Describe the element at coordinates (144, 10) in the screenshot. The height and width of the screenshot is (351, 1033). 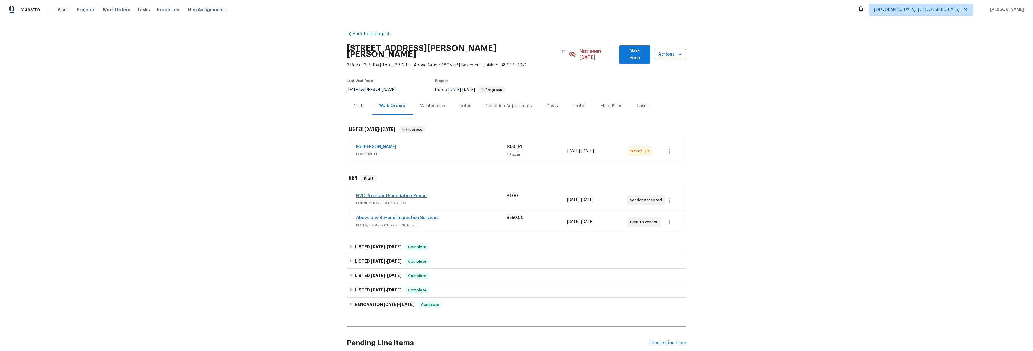
I see `span: Tasks` at that location.